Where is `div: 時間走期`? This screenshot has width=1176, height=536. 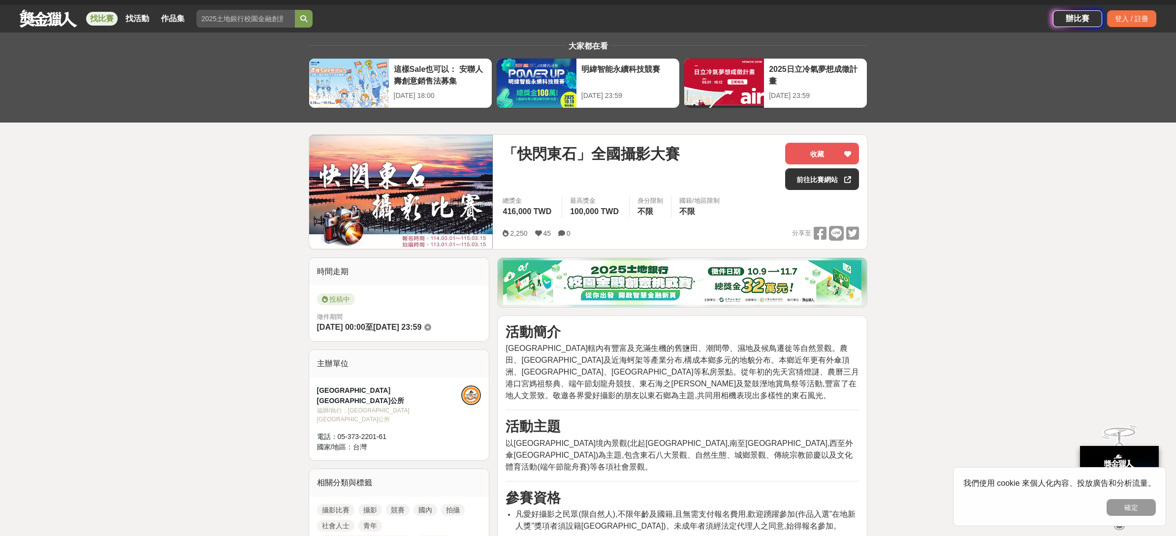
div: 時間走期 is located at coordinates (399, 272).